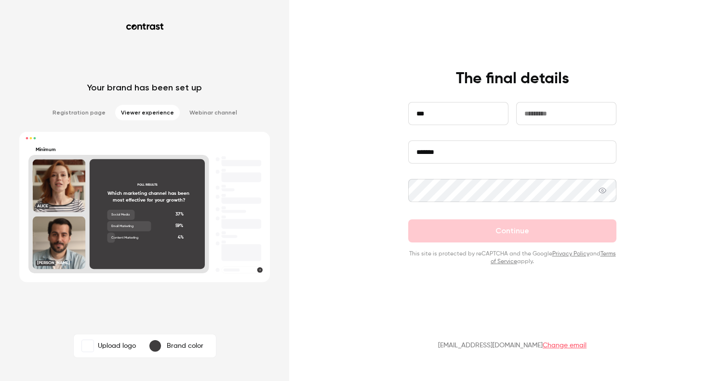  What do you see at coordinates (564, 346) in the screenshot?
I see `a: Change email` at bounding box center [564, 346].